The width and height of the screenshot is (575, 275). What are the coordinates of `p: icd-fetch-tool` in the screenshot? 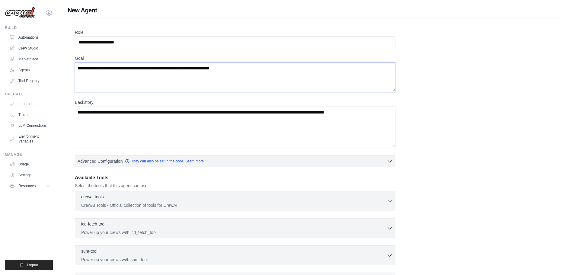 It's located at (93, 224).